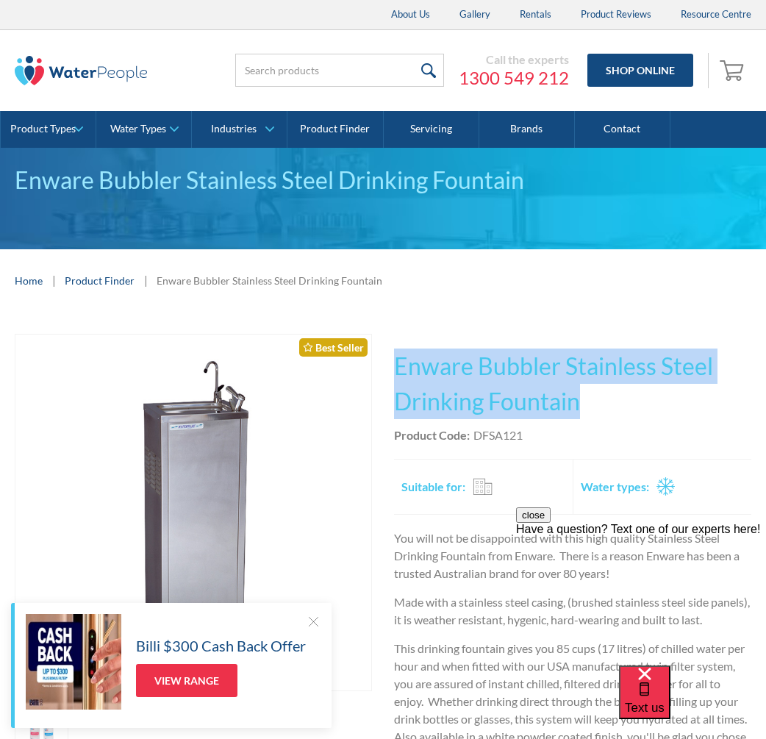 The image size is (766, 739). What do you see at coordinates (29, 280) in the screenshot?
I see `a: Home` at bounding box center [29, 280].